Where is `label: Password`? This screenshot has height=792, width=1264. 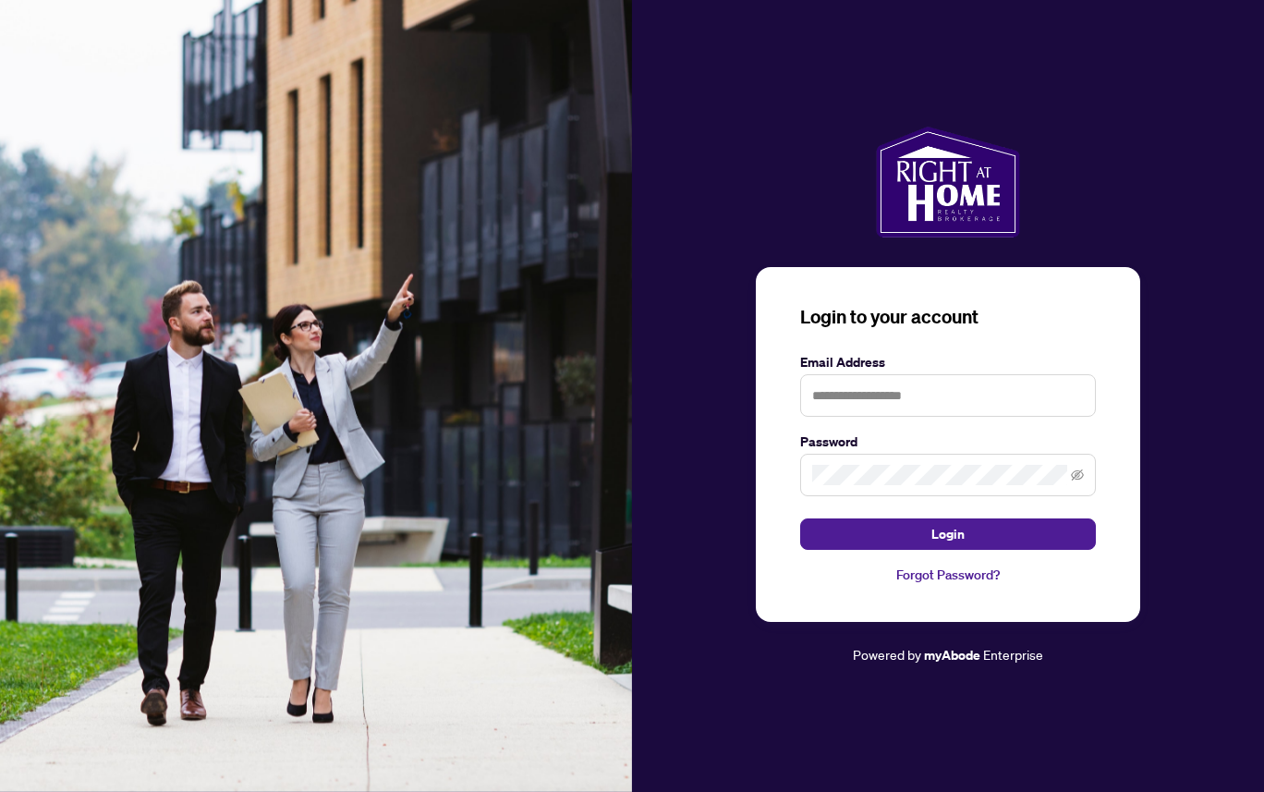
label: Password is located at coordinates (948, 442).